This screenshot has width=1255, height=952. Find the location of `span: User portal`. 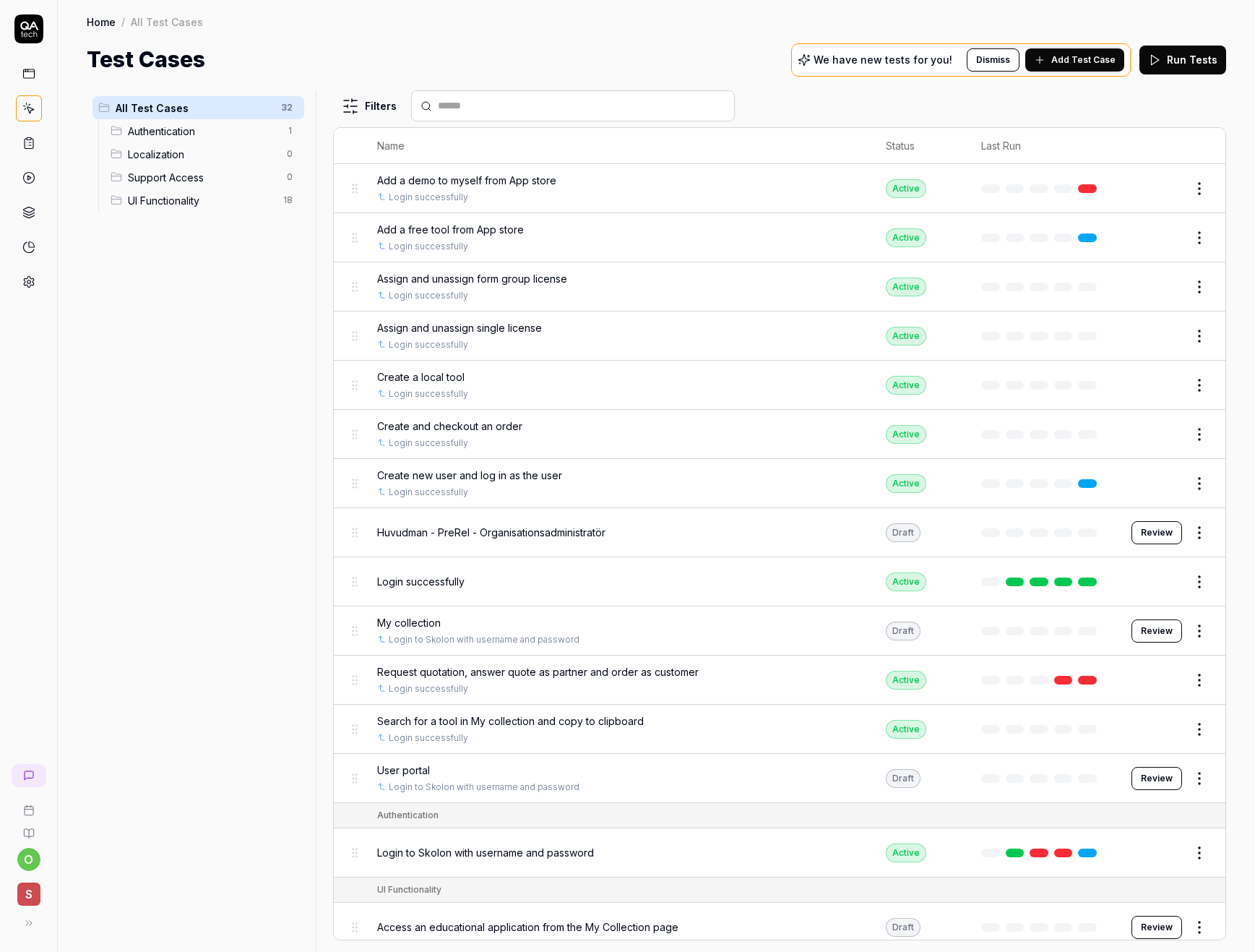

span: User portal is located at coordinates (403, 770).